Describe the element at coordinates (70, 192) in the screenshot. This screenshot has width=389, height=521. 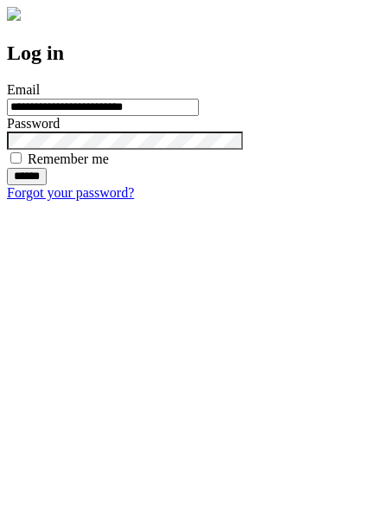
I see `a: Forgot your password?` at that location.